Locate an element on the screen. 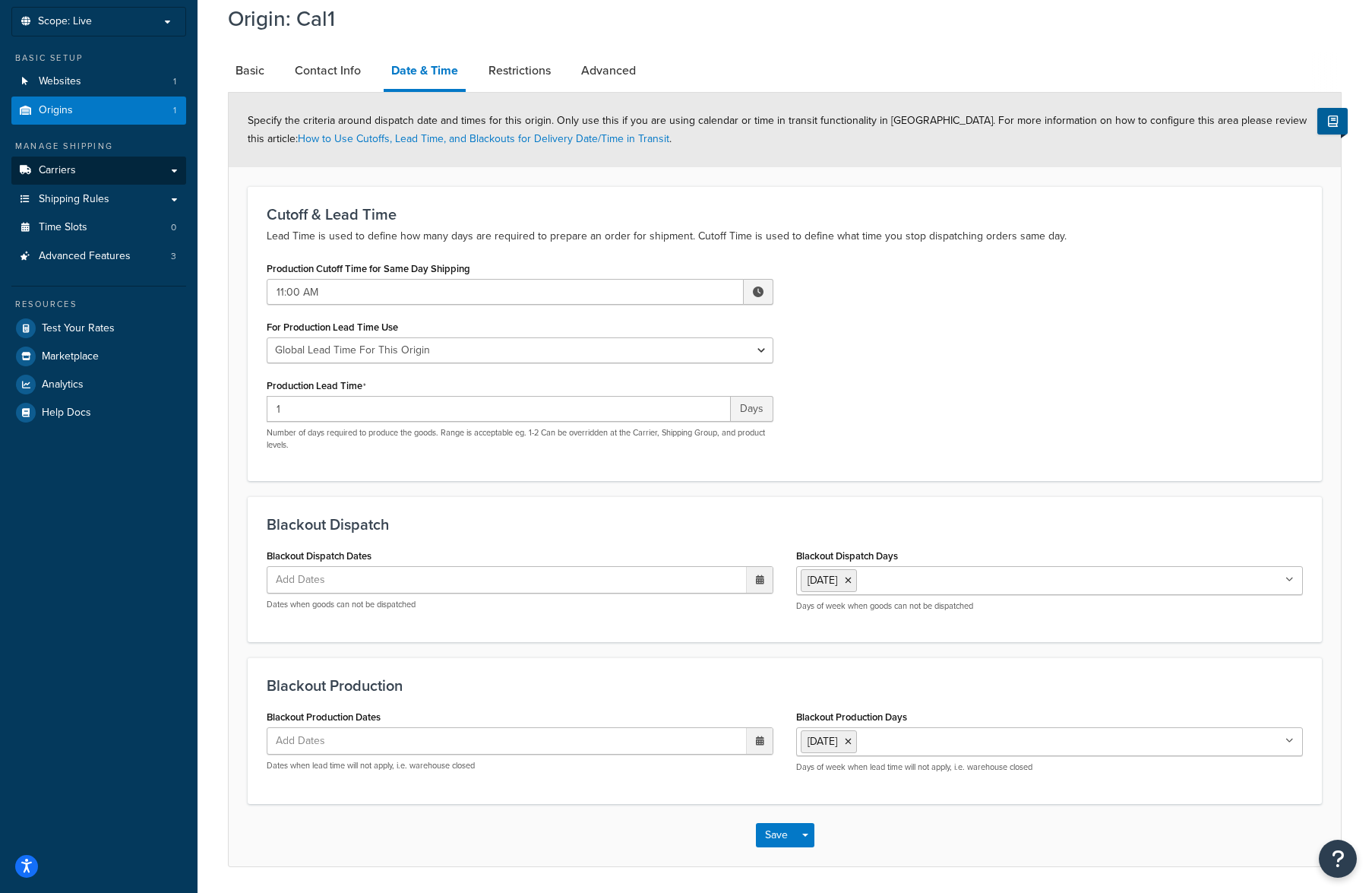  h3: Blackout Dispatch is located at coordinates (785, 524).